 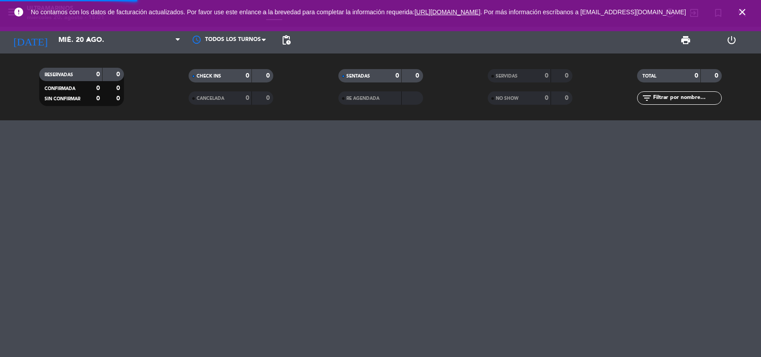 What do you see at coordinates (59, 75) in the screenshot?
I see `span: RESERVADAS` at bounding box center [59, 75].